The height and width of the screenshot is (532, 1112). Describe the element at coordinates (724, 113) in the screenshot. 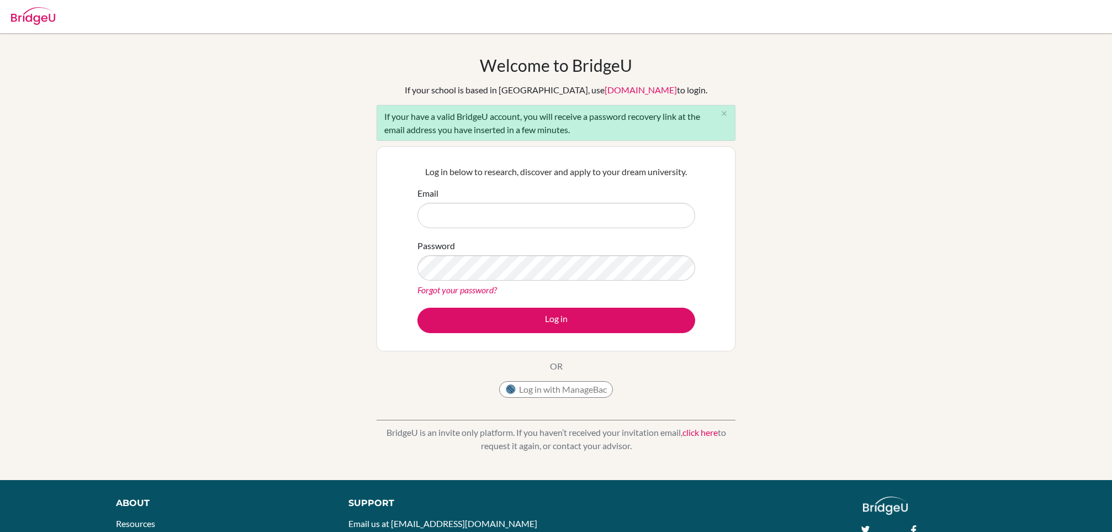

I see `i: close` at that location.